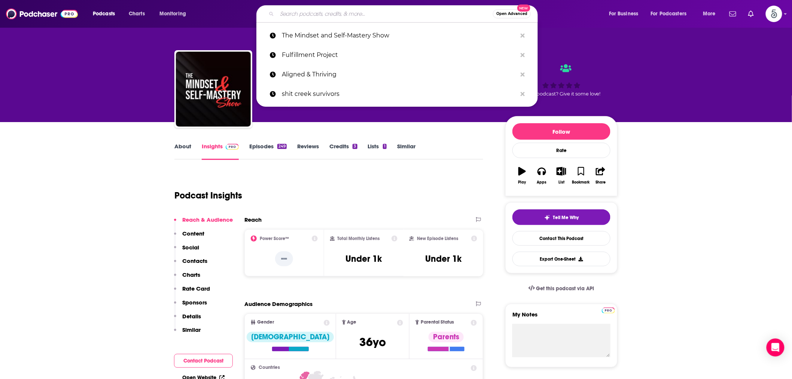 The image size is (792, 379). Describe the element at coordinates (191, 274) in the screenshot. I see `p: Charts` at that location.